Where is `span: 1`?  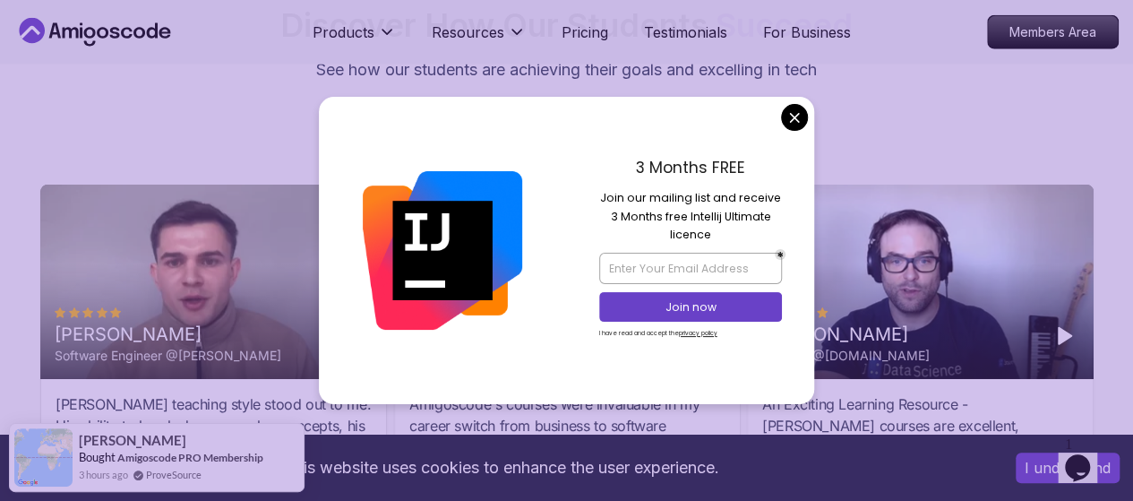 span: 1 is located at coordinates (11, 14).